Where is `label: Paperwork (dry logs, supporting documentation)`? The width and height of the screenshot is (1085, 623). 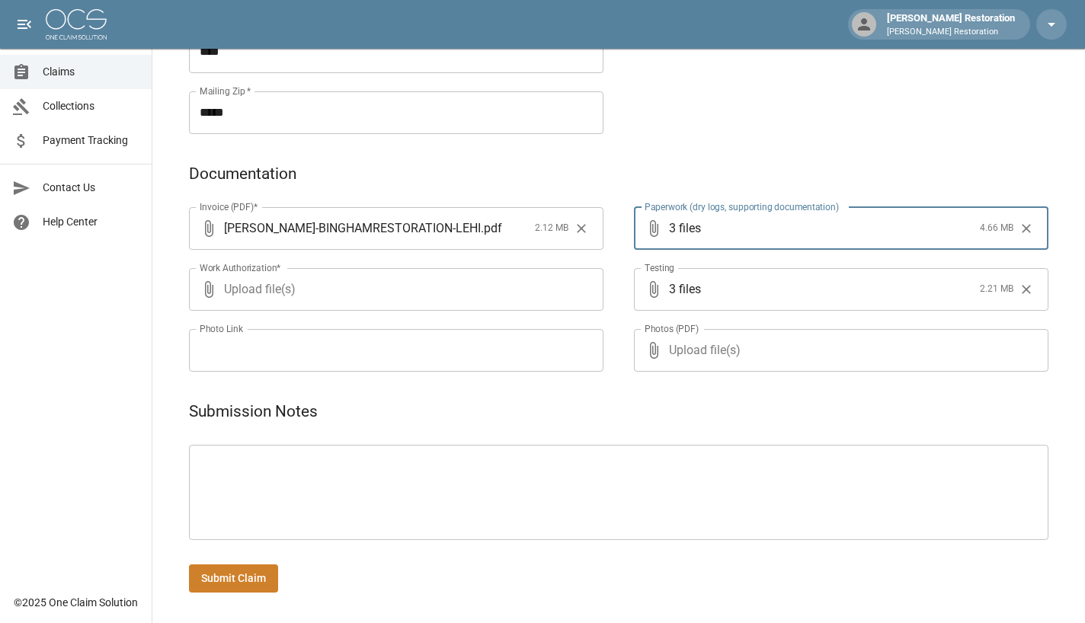 label: Paperwork (dry logs, supporting documentation) is located at coordinates (741, 207).